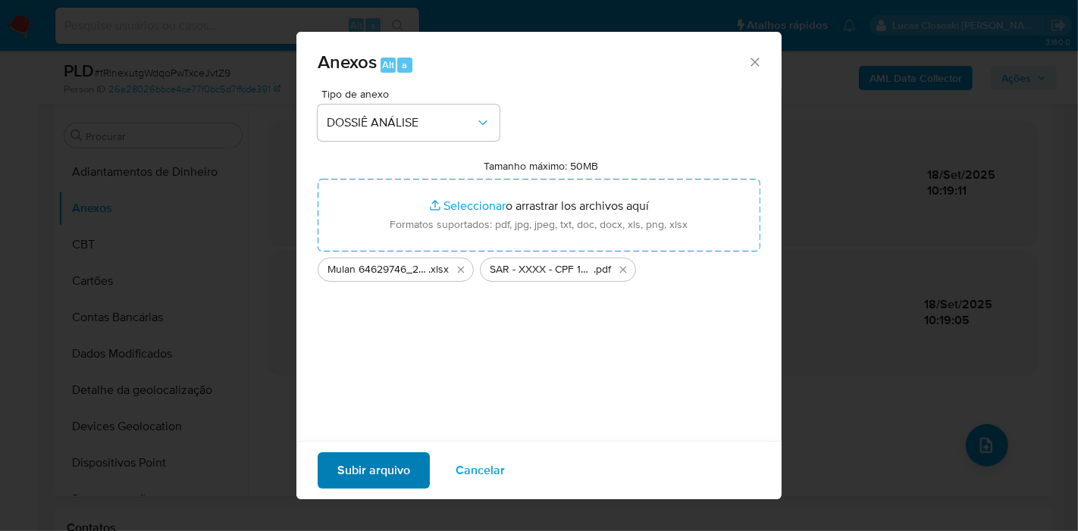  Describe the element at coordinates (539, 267) in the screenshot. I see `ul: Archivos seleccionados` at that location.